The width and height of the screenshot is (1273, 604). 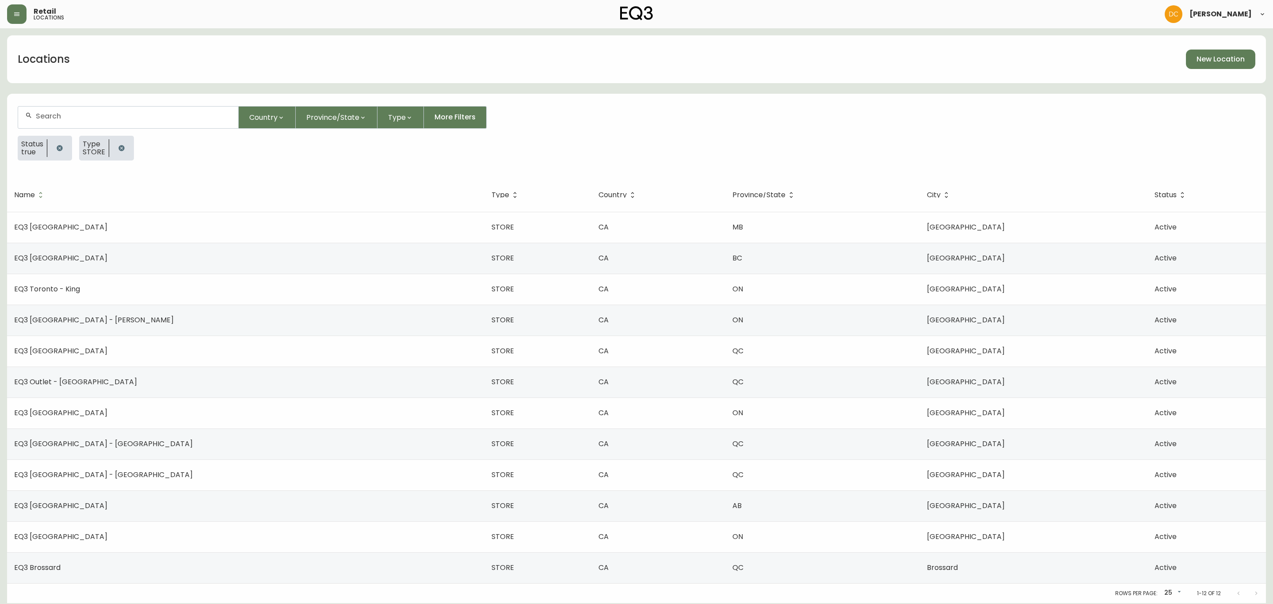 I want to click on h5: locations, so click(x=49, y=18).